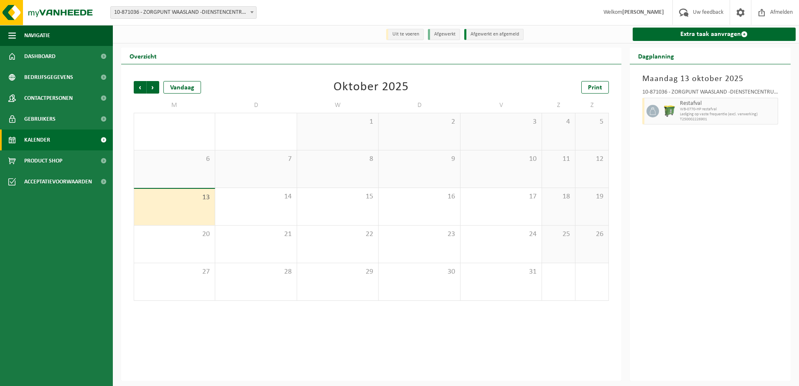  What do you see at coordinates (256, 272) in the screenshot?
I see `span: 28` at bounding box center [256, 272].